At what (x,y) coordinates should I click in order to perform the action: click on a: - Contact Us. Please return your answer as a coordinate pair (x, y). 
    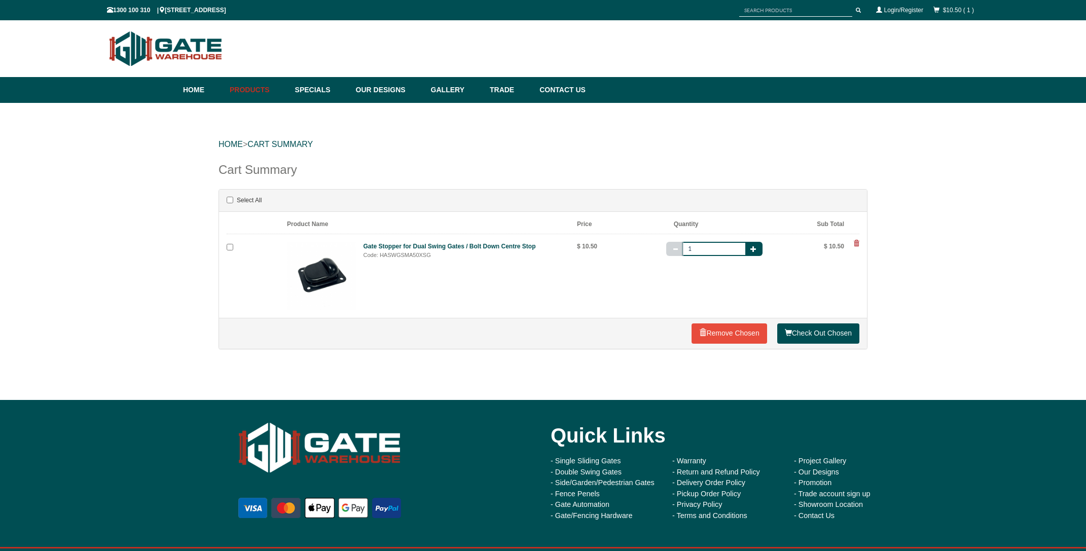
    Looking at the image, I should click on (814, 515).